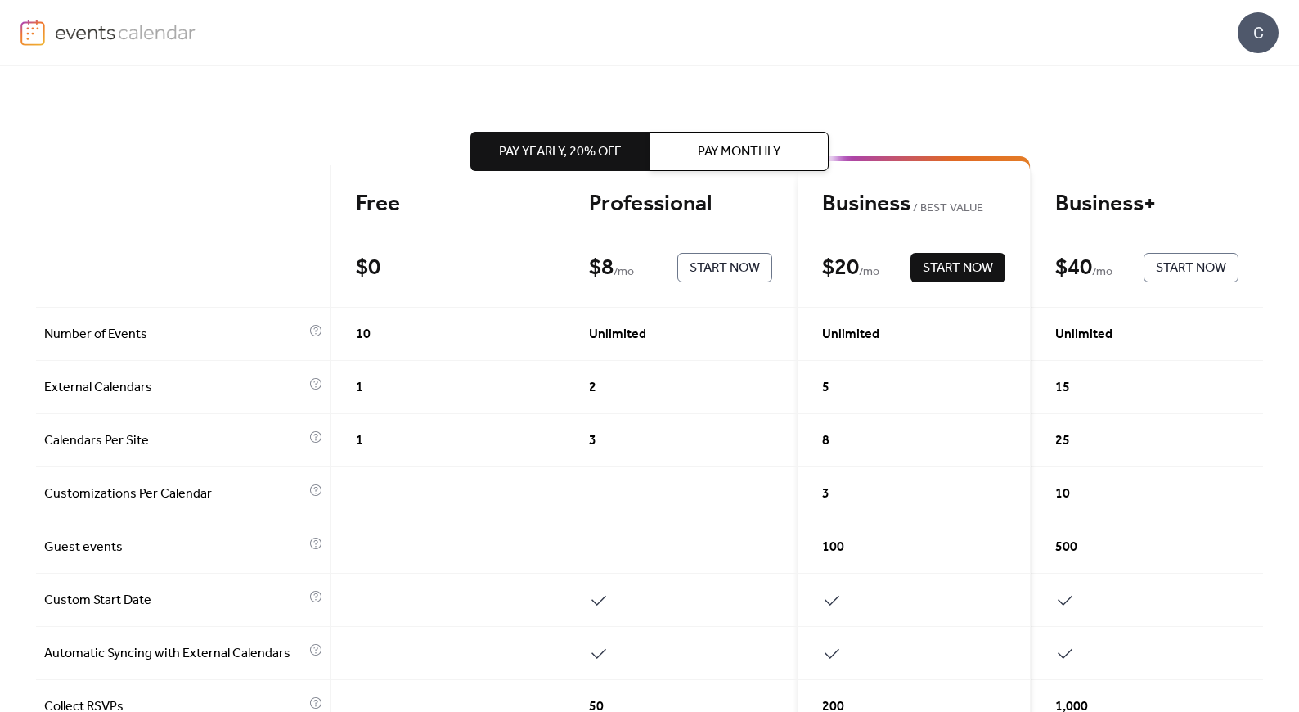 This screenshot has width=1299, height=712. Describe the element at coordinates (825, 441) in the screenshot. I see `span: 8` at that location.